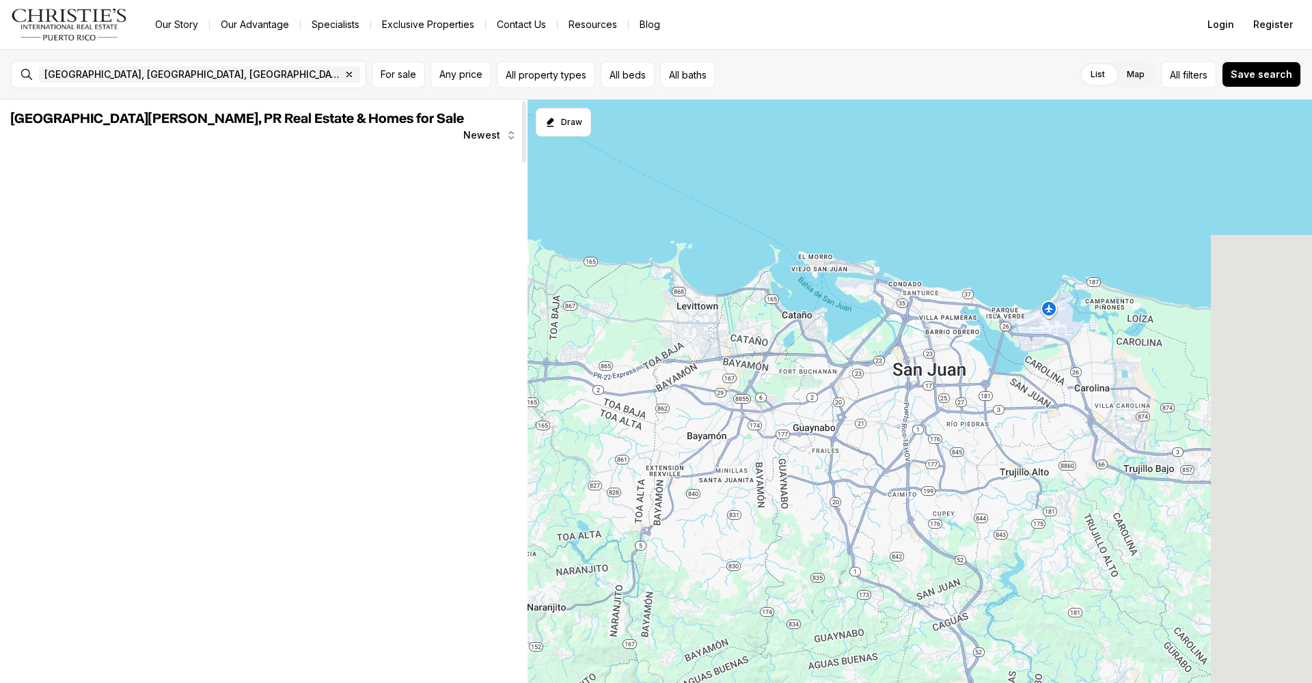 The height and width of the screenshot is (683, 1312). What do you see at coordinates (627, 74) in the screenshot?
I see `button: All beds` at bounding box center [627, 74].